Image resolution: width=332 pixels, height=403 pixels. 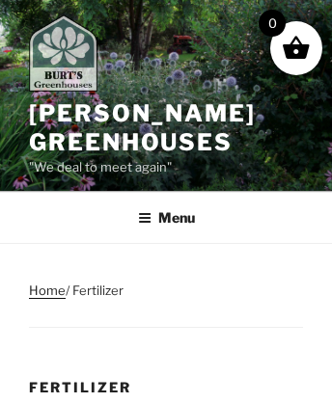 I want to click on a: Home, so click(x=47, y=290).